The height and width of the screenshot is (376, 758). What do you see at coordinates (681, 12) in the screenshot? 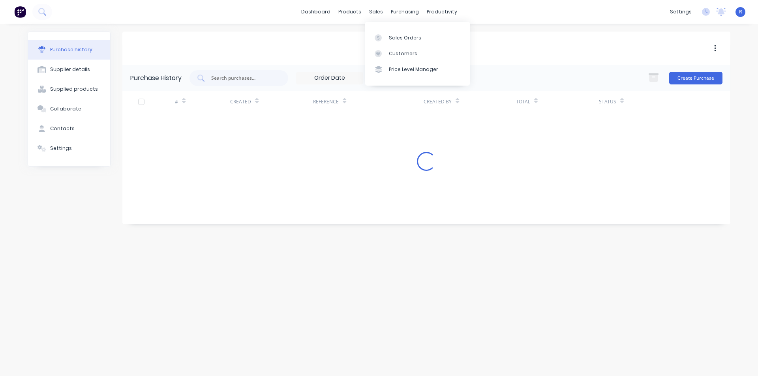
I see `div: settings` at bounding box center [681, 12].